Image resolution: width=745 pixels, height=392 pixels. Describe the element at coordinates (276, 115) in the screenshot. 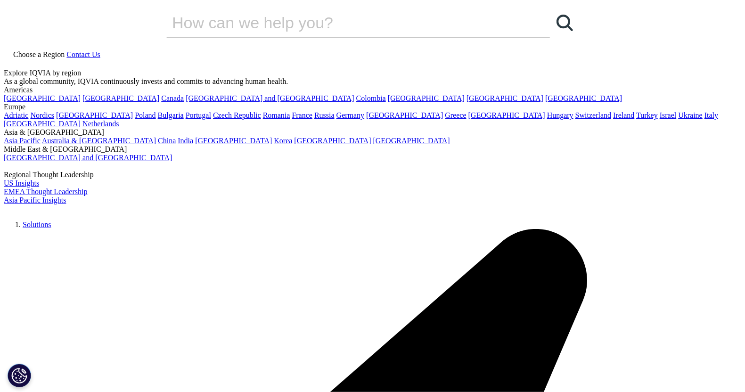

I see `a: Romania` at that location.